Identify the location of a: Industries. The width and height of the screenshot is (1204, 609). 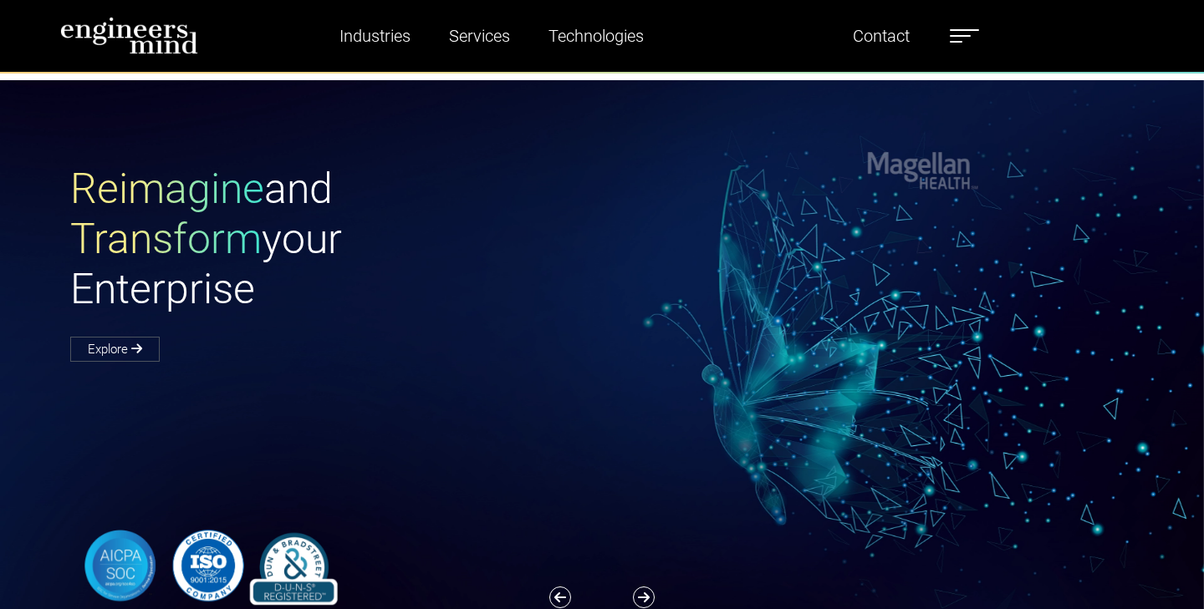
(375, 36).